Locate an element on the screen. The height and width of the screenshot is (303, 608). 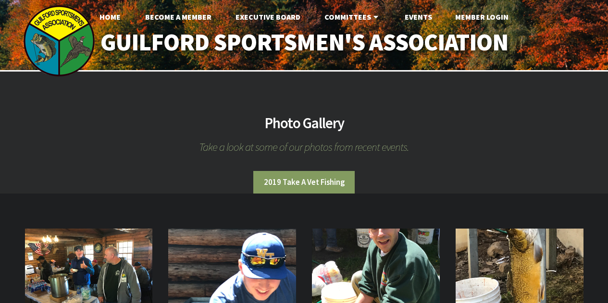
a: Events is located at coordinates (418, 17).